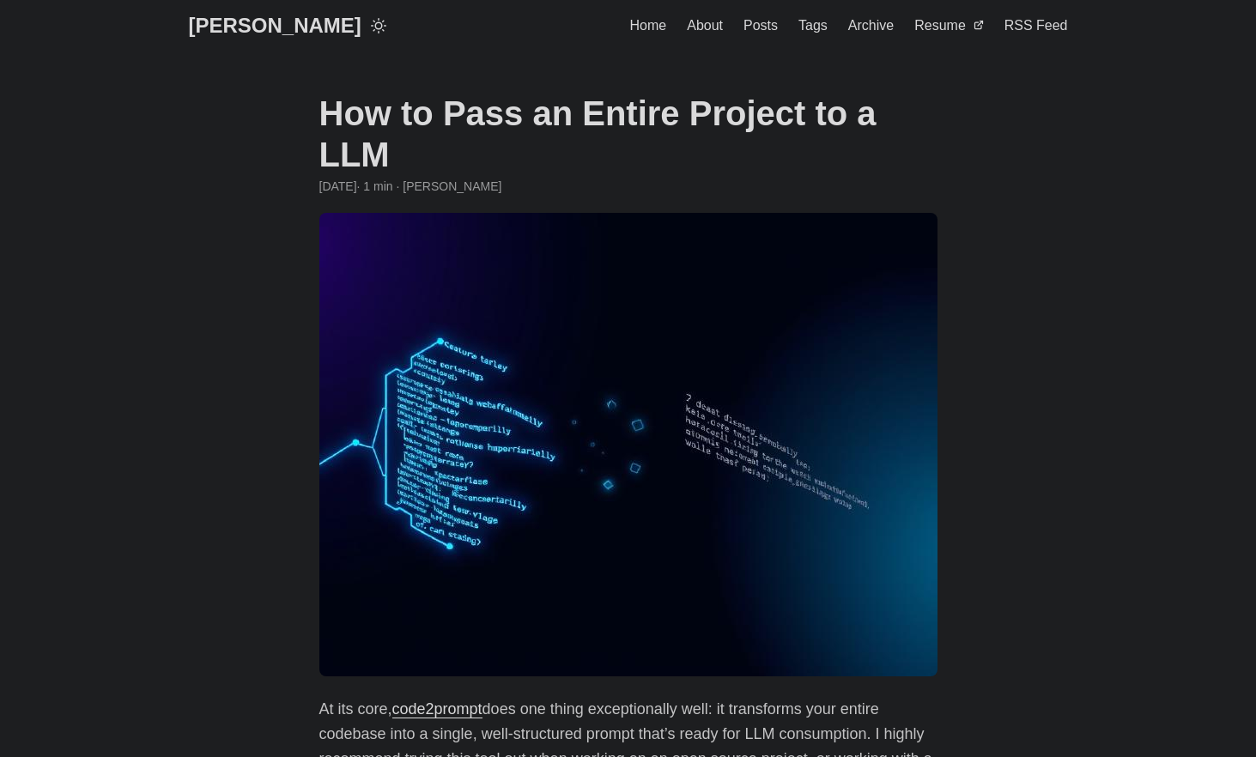 Image resolution: width=1256 pixels, height=757 pixels. What do you see at coordinates (338, 186) in the screenshot?
I see `span: 2024-11-28 16:53:28 -0500 -0500` at bounding box center [338, 186].